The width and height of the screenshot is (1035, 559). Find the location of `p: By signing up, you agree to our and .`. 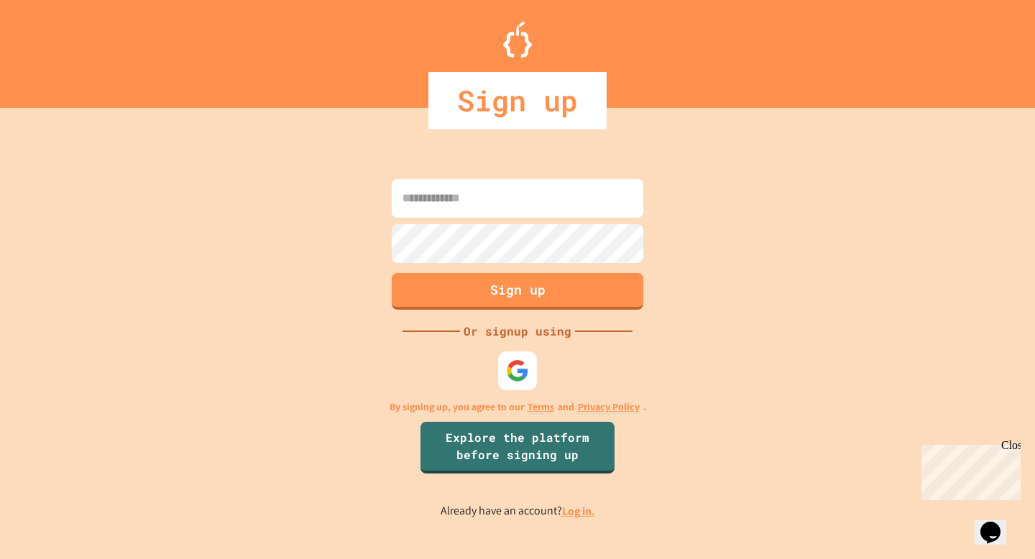

p: By signing up, you agree to our and . is located at coordinates (517, 407).